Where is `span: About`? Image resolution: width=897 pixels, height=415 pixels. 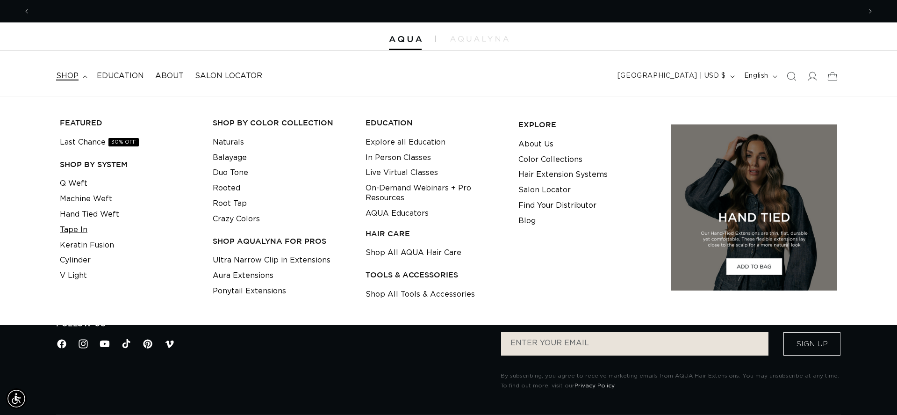
span: About is located at coordinates (169, 76).